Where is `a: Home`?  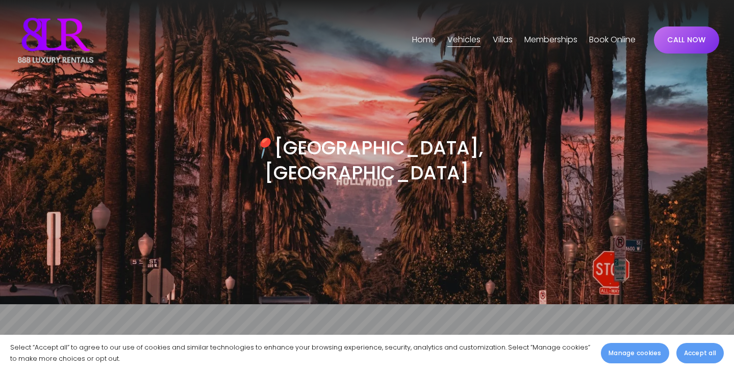 a: Home is located at coordinates (424, 40).